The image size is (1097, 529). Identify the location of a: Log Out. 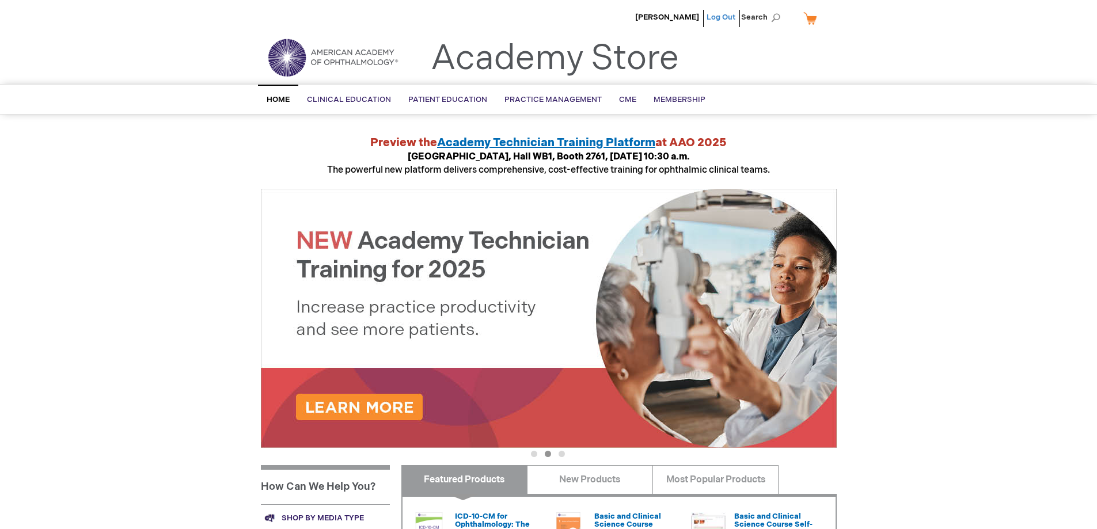
(721, 17).